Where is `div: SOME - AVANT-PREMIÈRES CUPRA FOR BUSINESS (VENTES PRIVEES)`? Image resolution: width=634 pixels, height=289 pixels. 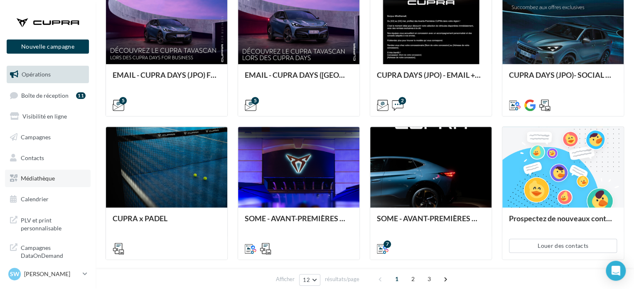
div: SOME - AVANT-PREMIÈRES CUPRA FOR BUSINESS (VENTES PRIVEES) is located at coordinates (299, 222).